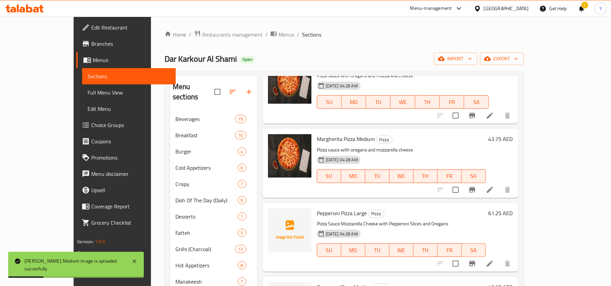 This screenshot has height=286, width=611. What do you see at coordinates (346, 139) in the screenshot?
I see `span: Margherita Pizza Medium` at bounding box center [346, 139].